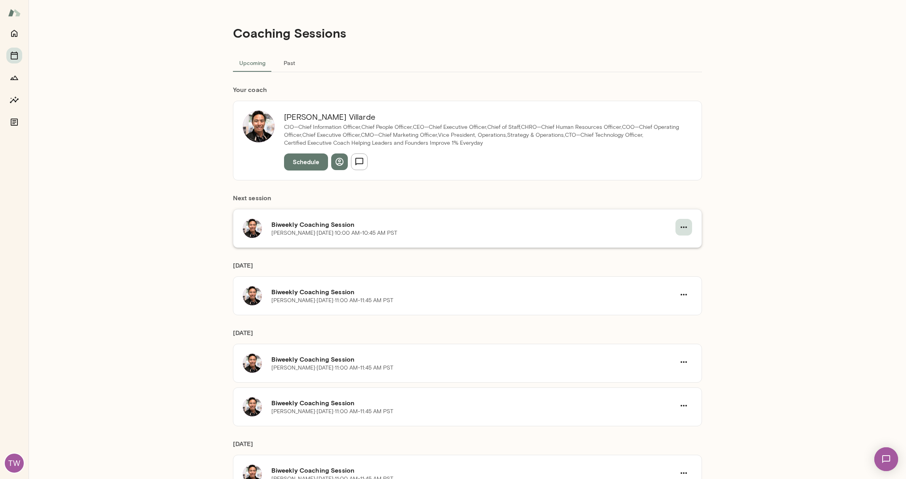 The image size is (906, 479). I want to click on div: basic tabs example, so click(468, 63).